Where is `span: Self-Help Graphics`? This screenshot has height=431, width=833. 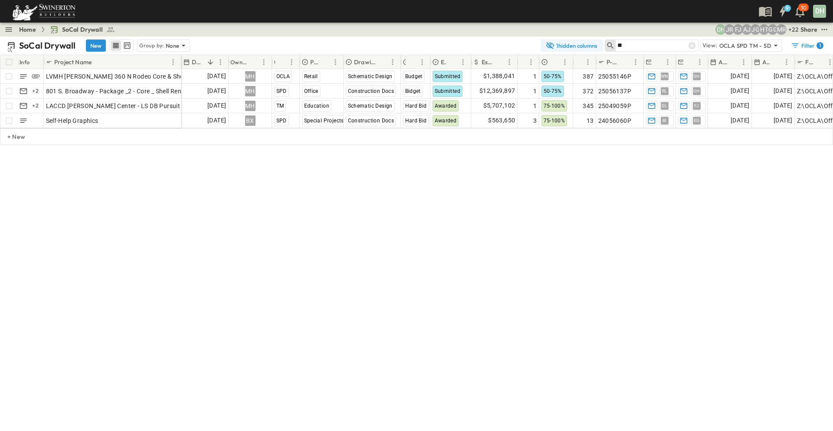 span: Self-Help Graphics is located at coordinates (72, 121).